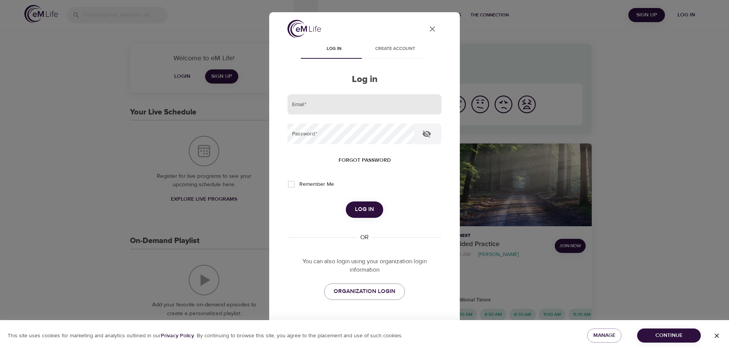 The height and width of the screenshot is (351, 729). Describe the element at coordinates (395, 49) in the screenshot. I see `span: Create account` at that location.